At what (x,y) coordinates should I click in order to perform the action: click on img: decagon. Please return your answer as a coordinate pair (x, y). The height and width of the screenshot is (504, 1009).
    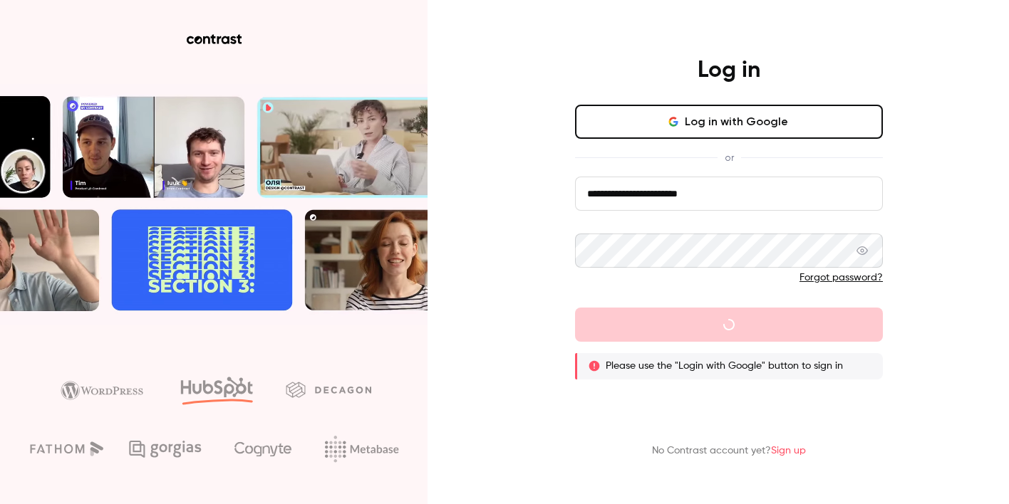
    Looking at the image, I should click on (328, 390).